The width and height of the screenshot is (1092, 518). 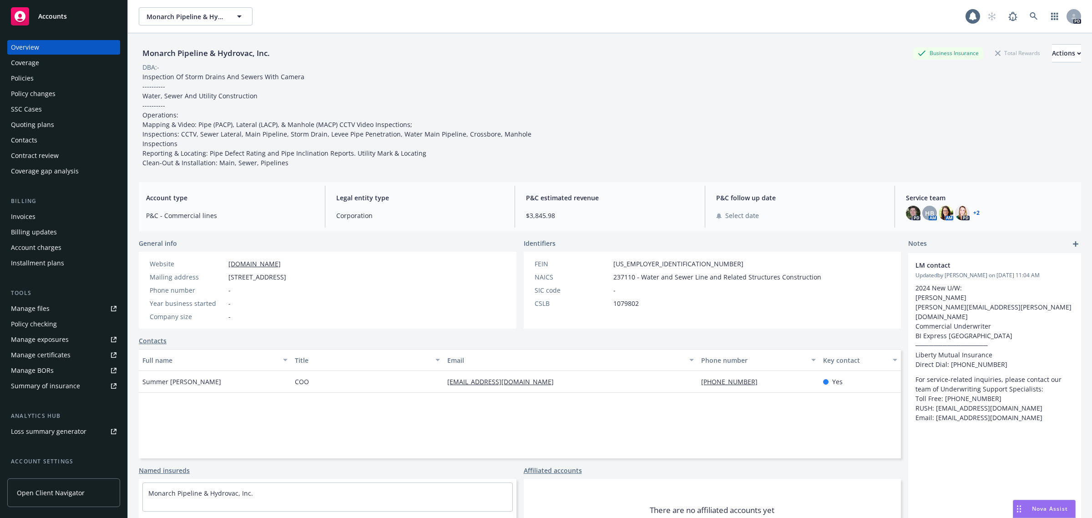 I want to click on a: Contacts, so click(x=64, y=140).